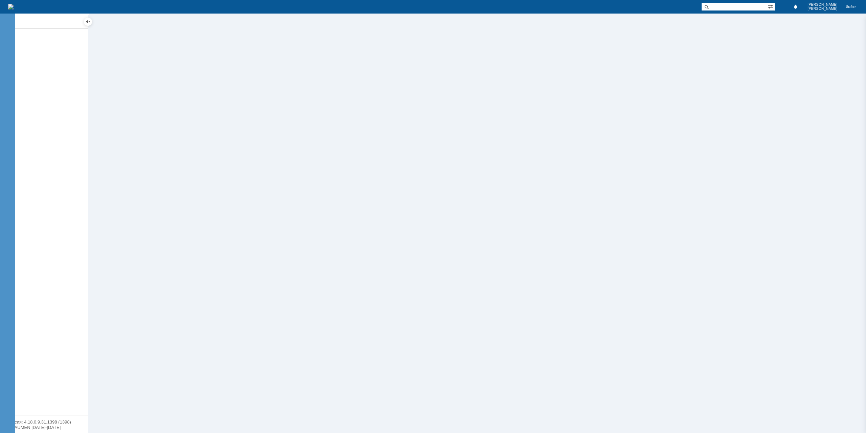  I want to click on div: Скрыть меню, so click(88, 22).